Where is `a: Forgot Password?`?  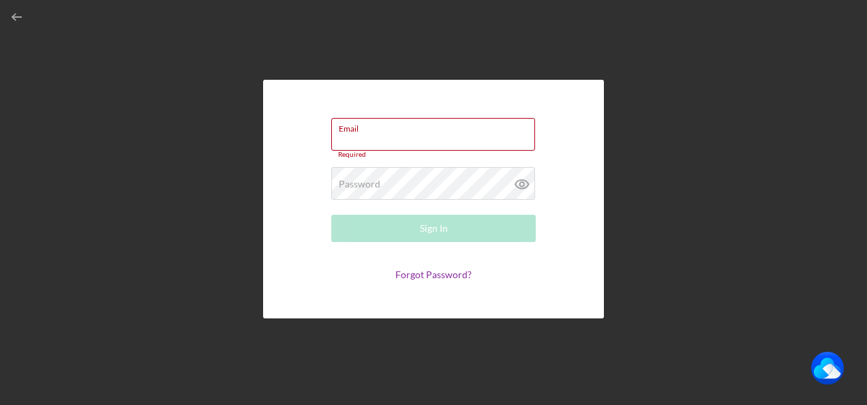 a: Forgot Password? is located at coordinates (434, 274).